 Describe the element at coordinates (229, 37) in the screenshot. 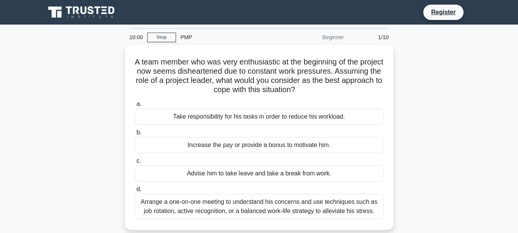

I see `div: PMP` at that location.